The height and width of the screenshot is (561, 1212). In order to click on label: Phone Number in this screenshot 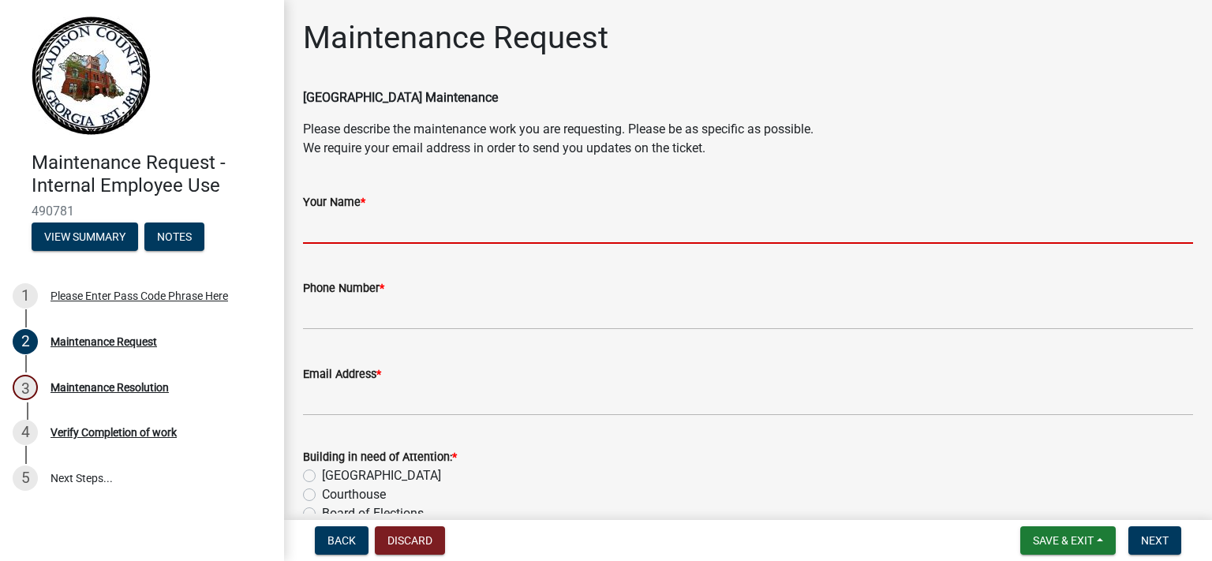, I will do `click(343, 289)`.